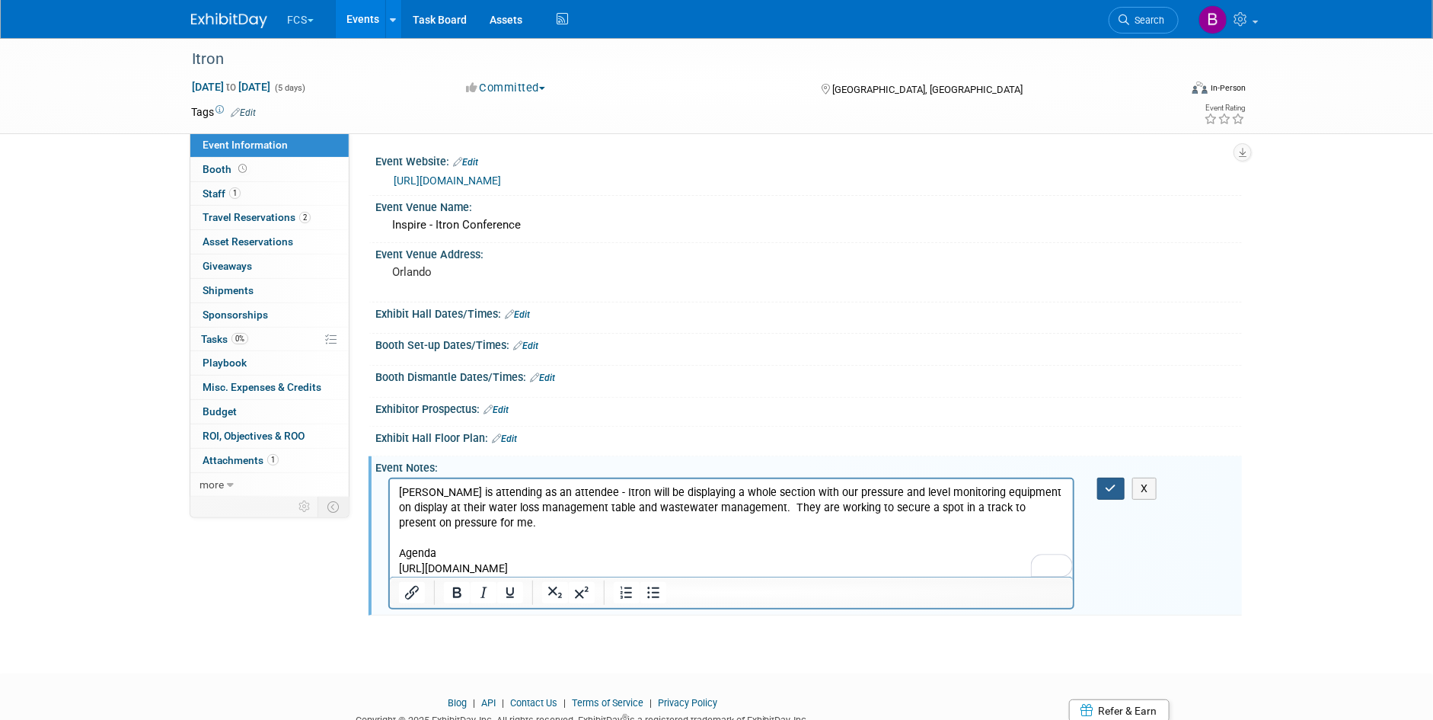 The width and height of the screenshot is (1433, 720). What do you see at coordinates (582, 593) in the screenshot?
I see `button: Superscript` at bounding box center [582, 593].